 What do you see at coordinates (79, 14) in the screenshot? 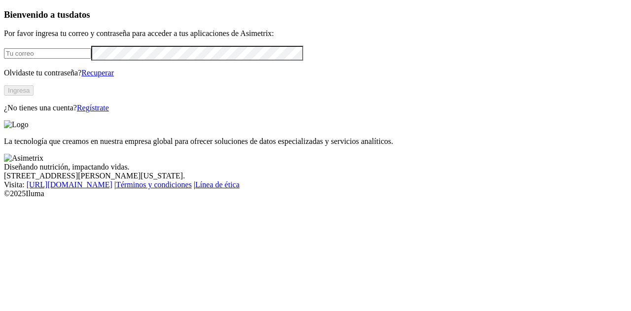
I see `span: datos` at bounding box center [79, 14].